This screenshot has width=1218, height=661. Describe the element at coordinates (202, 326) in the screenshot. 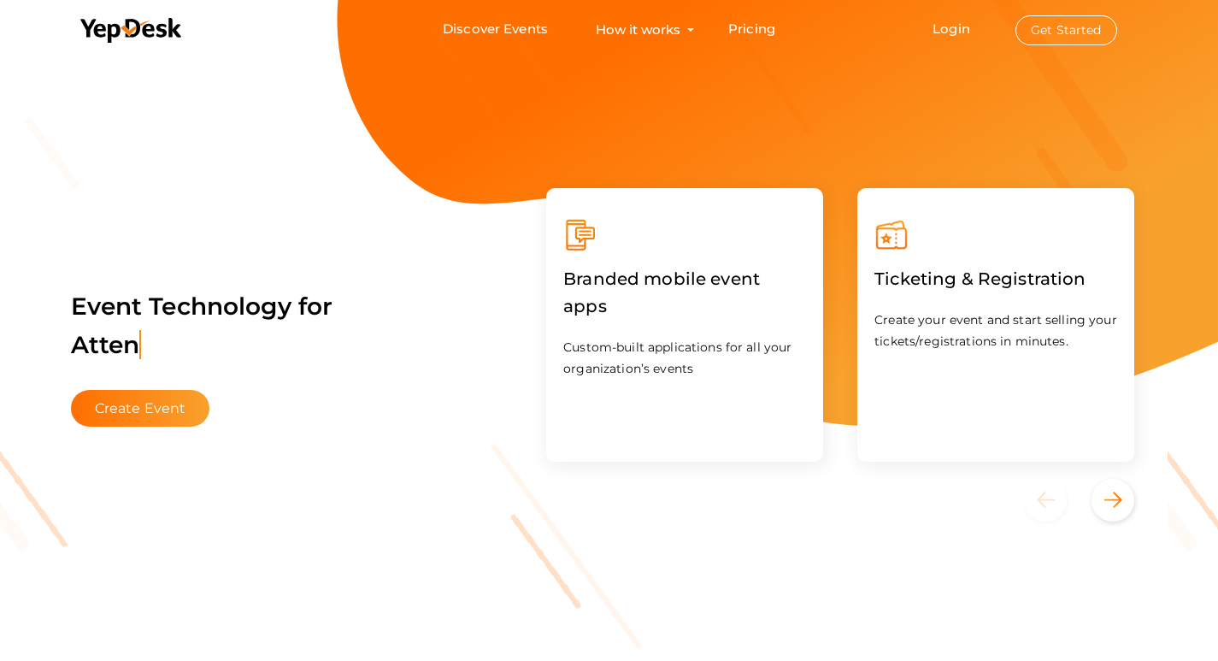

I see `label: Event Technology for` at that location.